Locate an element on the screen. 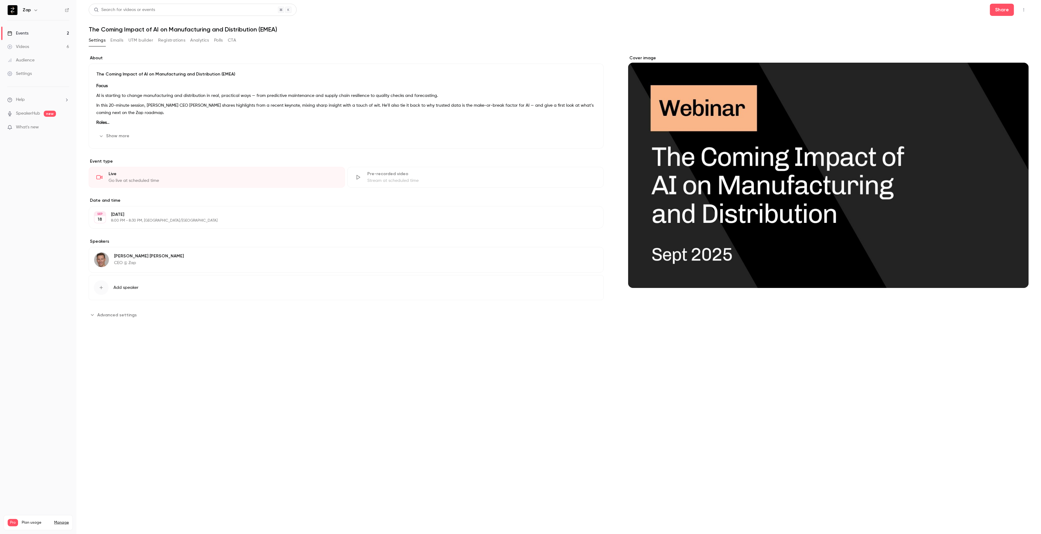 Image resolution: width=1041 pixels, height=534 pixels. div: Settings is located at coordinates (20, 74).